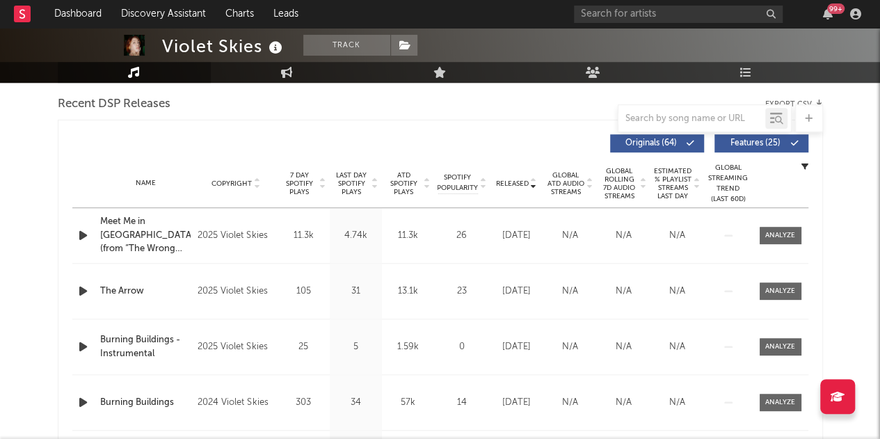 Image resolution: width=880 pixels, height=439 pixels. I want to click on span: Global Rolling 7D Audio Streams, so click(619, 184).